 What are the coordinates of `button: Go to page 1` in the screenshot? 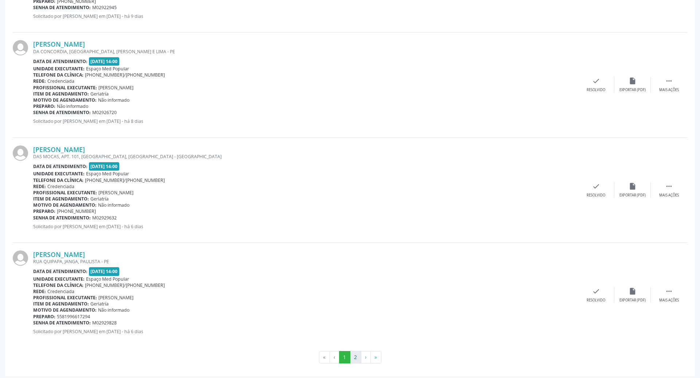 It's located at (345, 357).